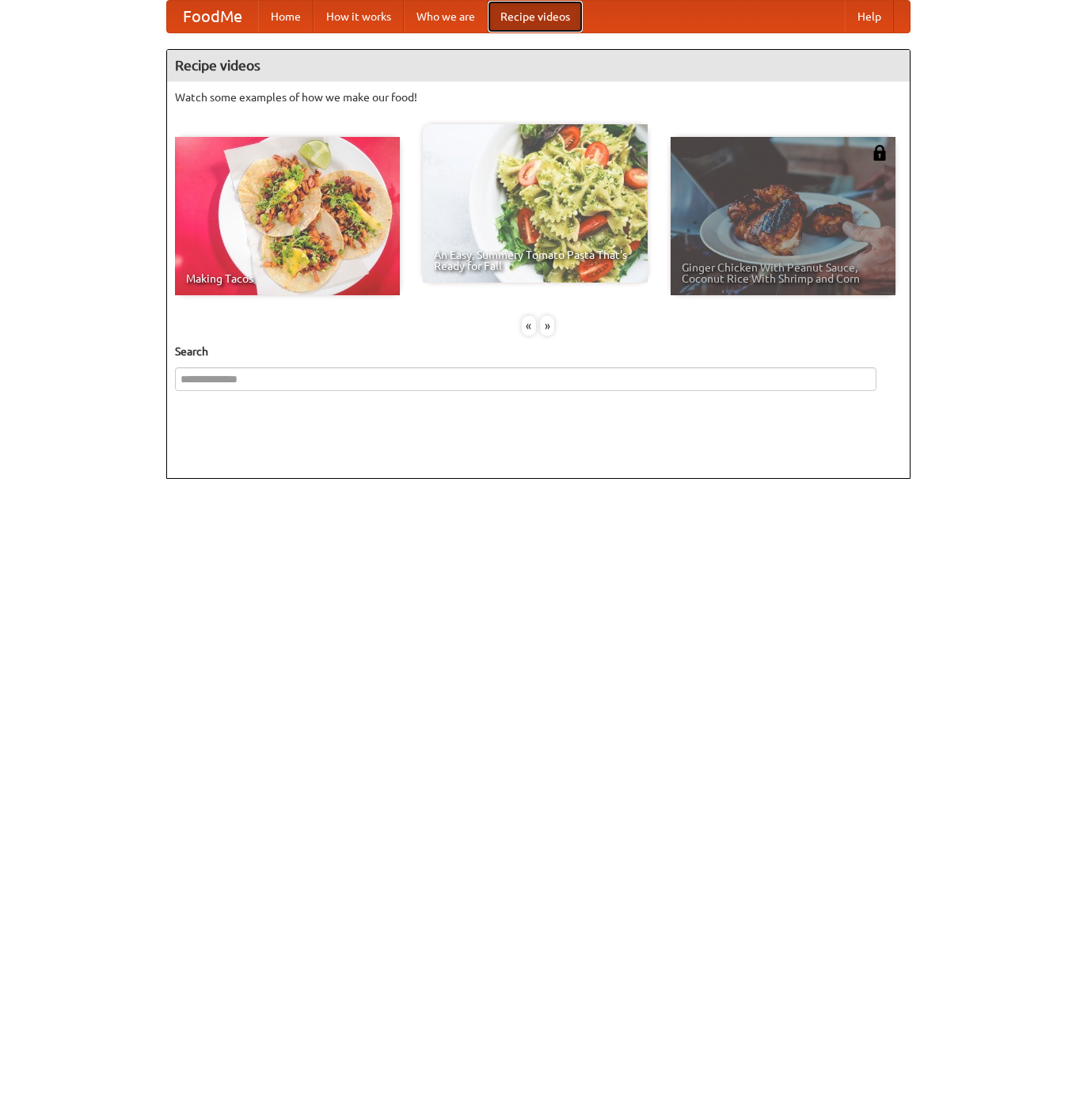 This screenshot has width=1076, height=1120. What do you see at coordinates (286, 16) in the screenshot?
I see `a: Home` at bounding box center [286, 16].